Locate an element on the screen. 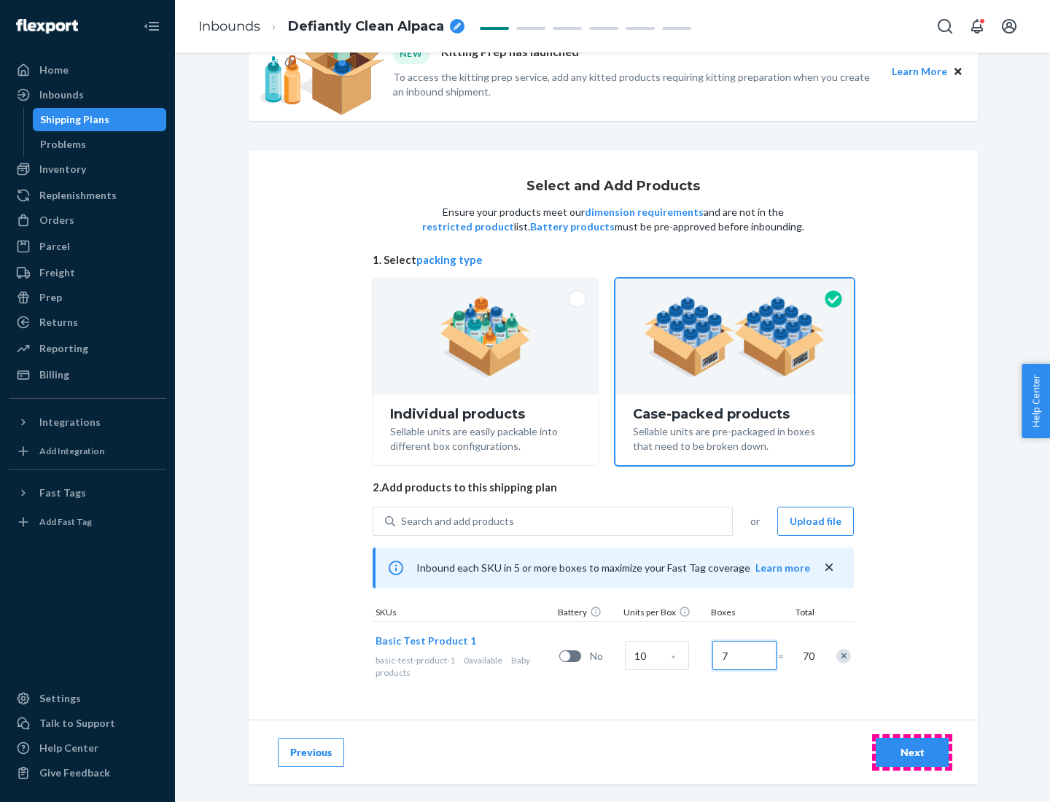 This screenshot has width=1050, height=802. div: Parcel is located at coordinates (55, 246).